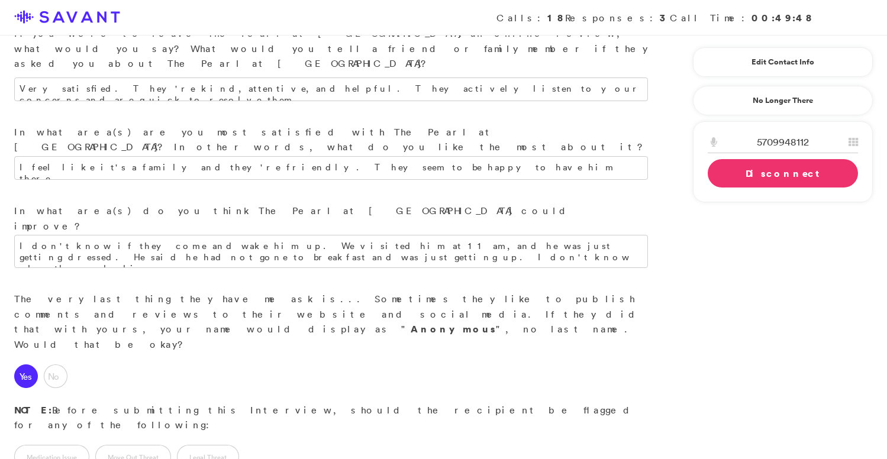 The height and width of the screenshot is (459, 887). Describe the element at coordinates (453, 329) in the screenshot. I see `strong: Anonymous` at that location.